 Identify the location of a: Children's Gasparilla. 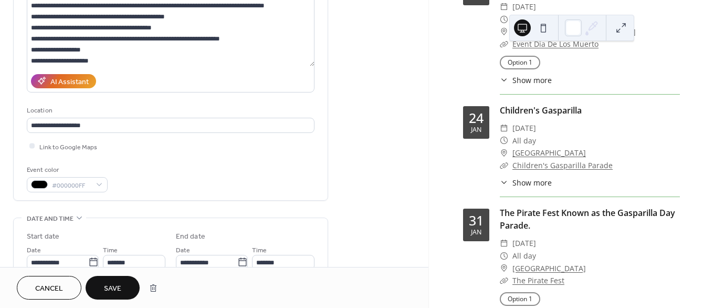
(541, 110).